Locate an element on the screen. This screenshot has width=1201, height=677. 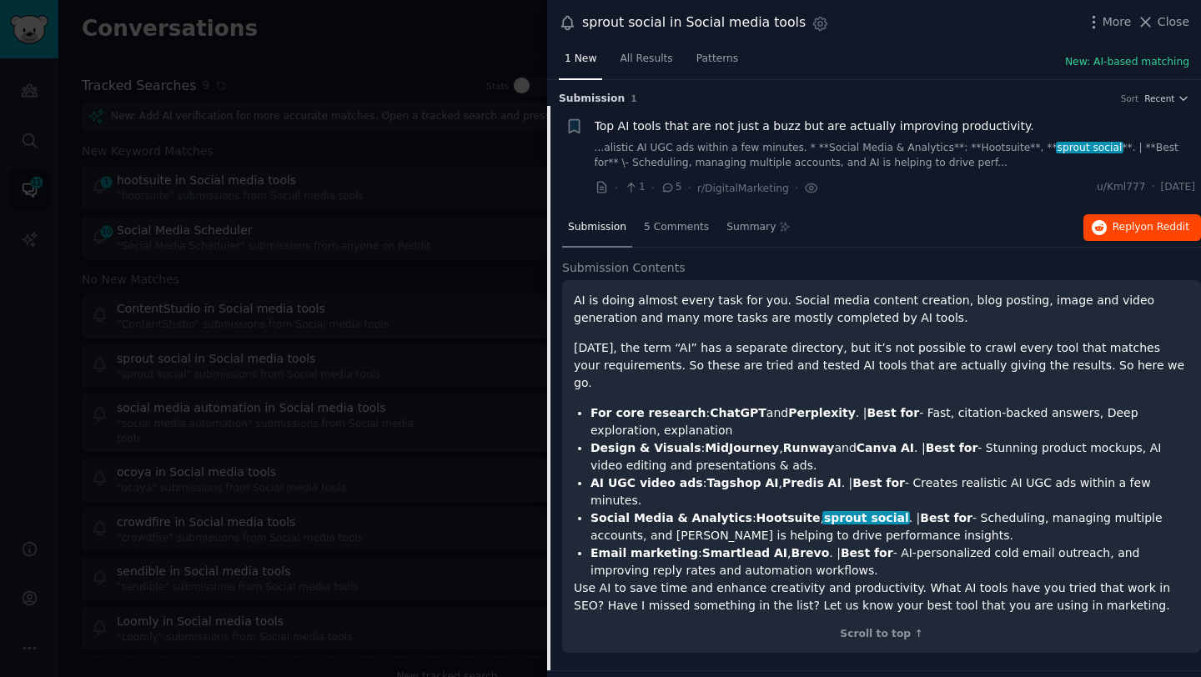
button: New: AI-based matching is located at coordinates (1127, 63).